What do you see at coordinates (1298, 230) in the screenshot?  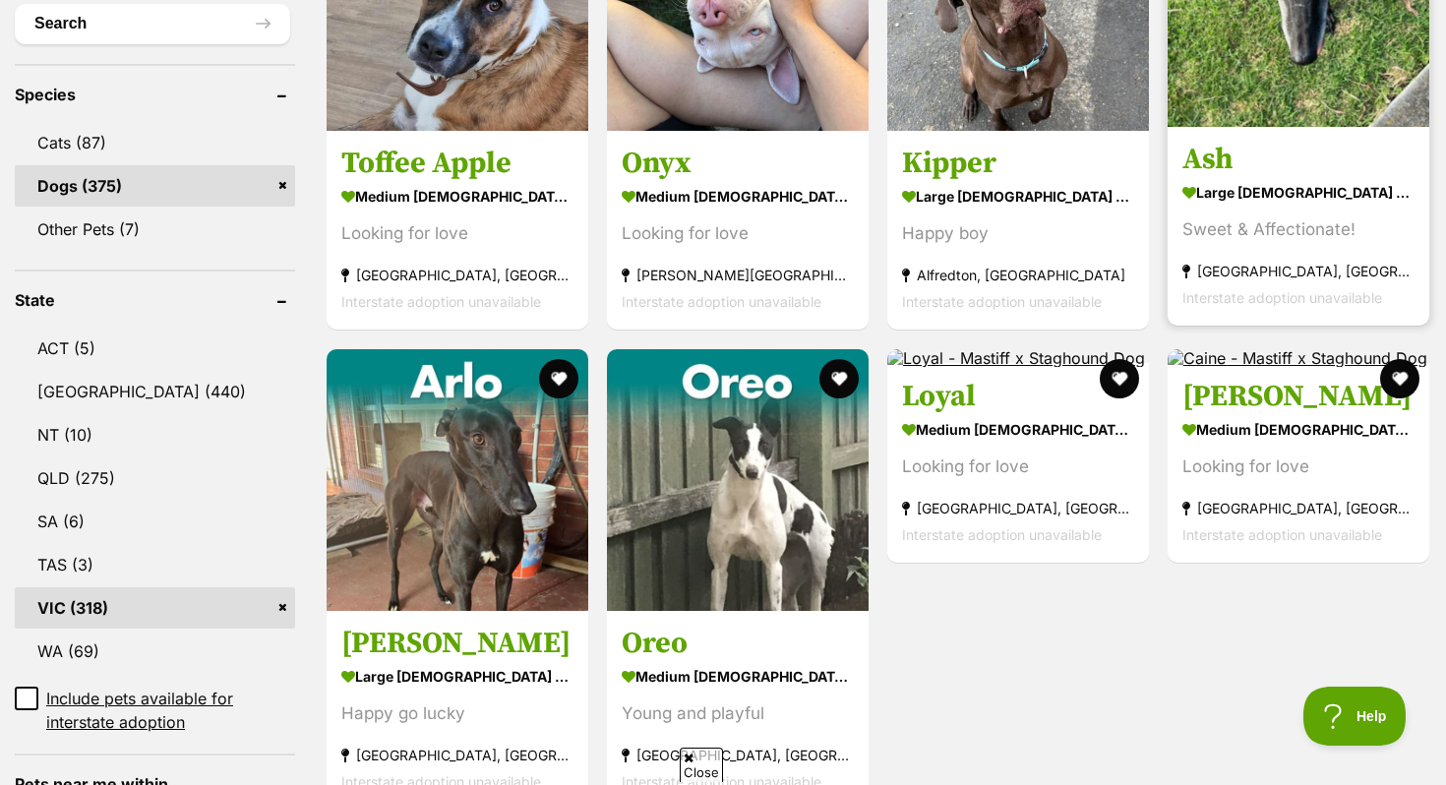 I see `div: Sweet & Affectionate!` at bounding box center [1298, 230].